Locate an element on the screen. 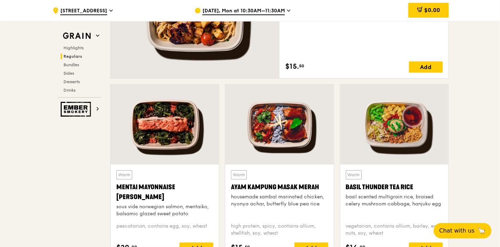 The width and height of the screenshot is (500, 247). span: 50 is located at coordinates (302, 66).